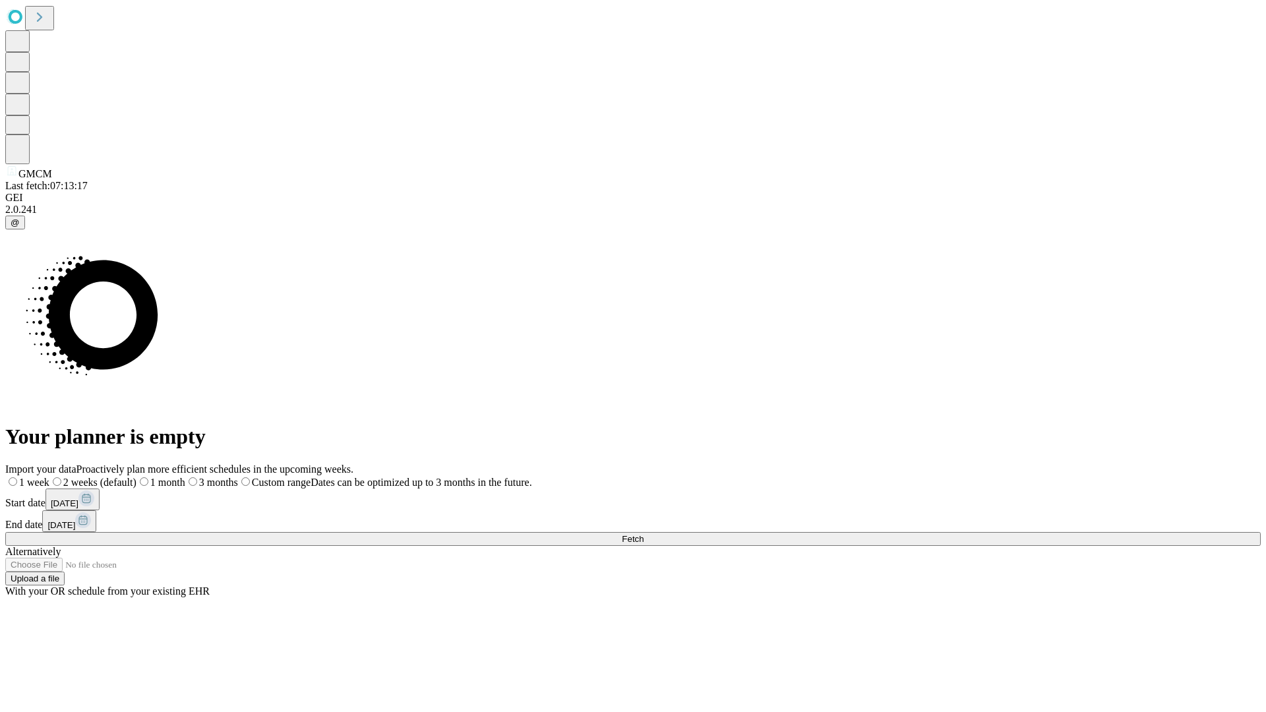 This screenshot has height=712, width=1266. What do you see at coordinates (35, 578) in the screenshot?
I see `button: Upload a file` at bounding box center [35, 578].